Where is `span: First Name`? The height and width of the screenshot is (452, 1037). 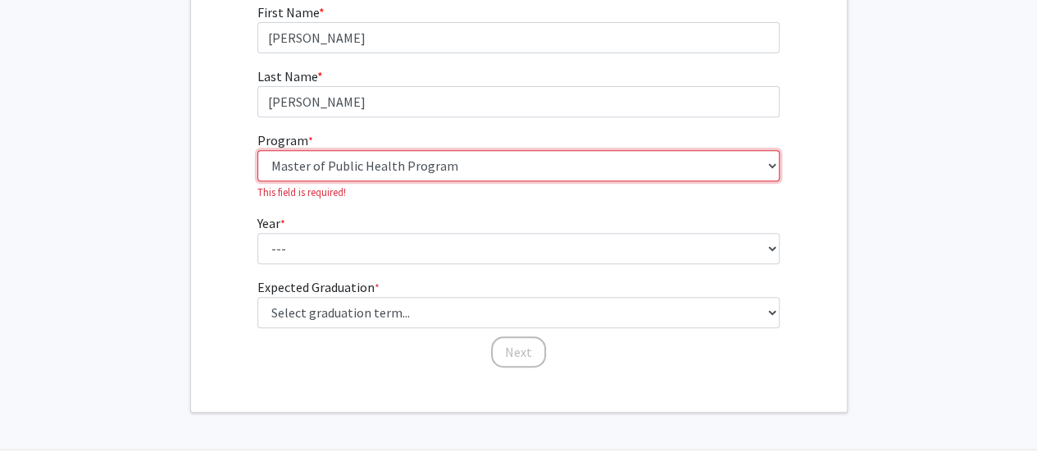
span: First Name is located at coordinates (288, 12).